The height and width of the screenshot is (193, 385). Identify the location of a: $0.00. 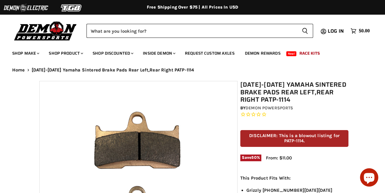
(360, 31).